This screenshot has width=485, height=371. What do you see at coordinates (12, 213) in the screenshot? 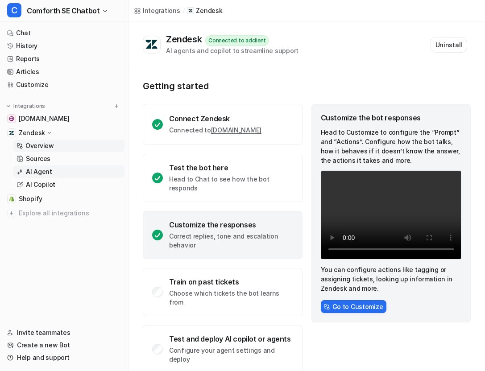
I see `img: explore all integrations` at bounding box center [12, 213].